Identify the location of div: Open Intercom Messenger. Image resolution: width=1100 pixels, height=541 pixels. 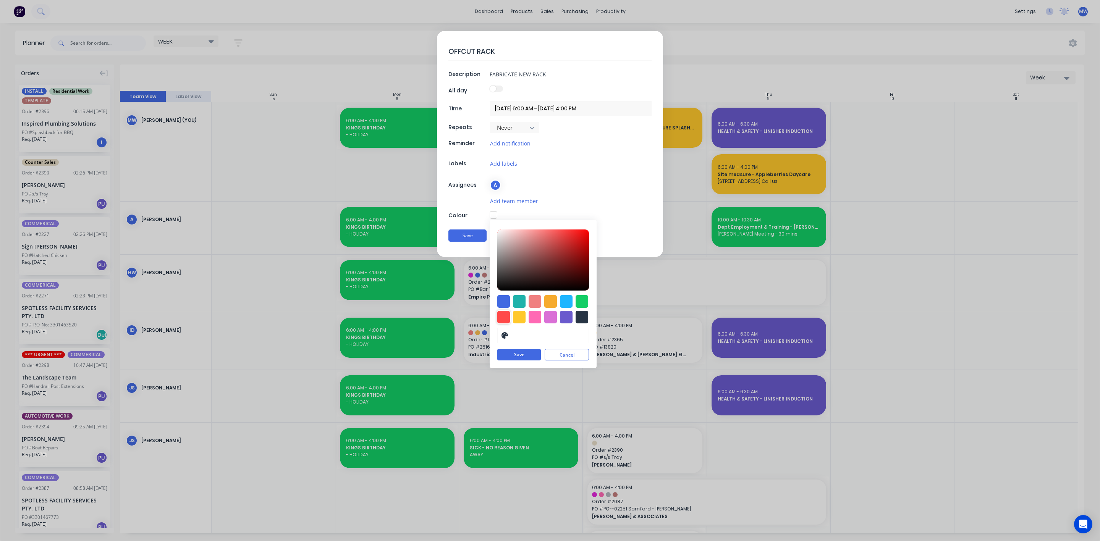
(1083, 524).